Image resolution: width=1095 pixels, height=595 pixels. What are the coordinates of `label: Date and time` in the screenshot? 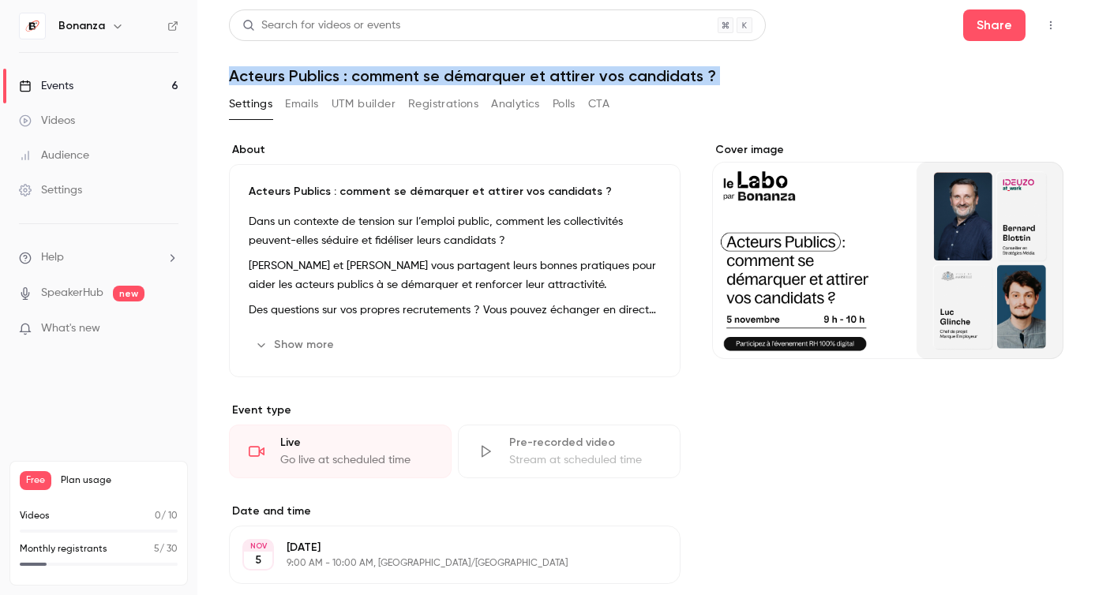 It's located at (455, 512).